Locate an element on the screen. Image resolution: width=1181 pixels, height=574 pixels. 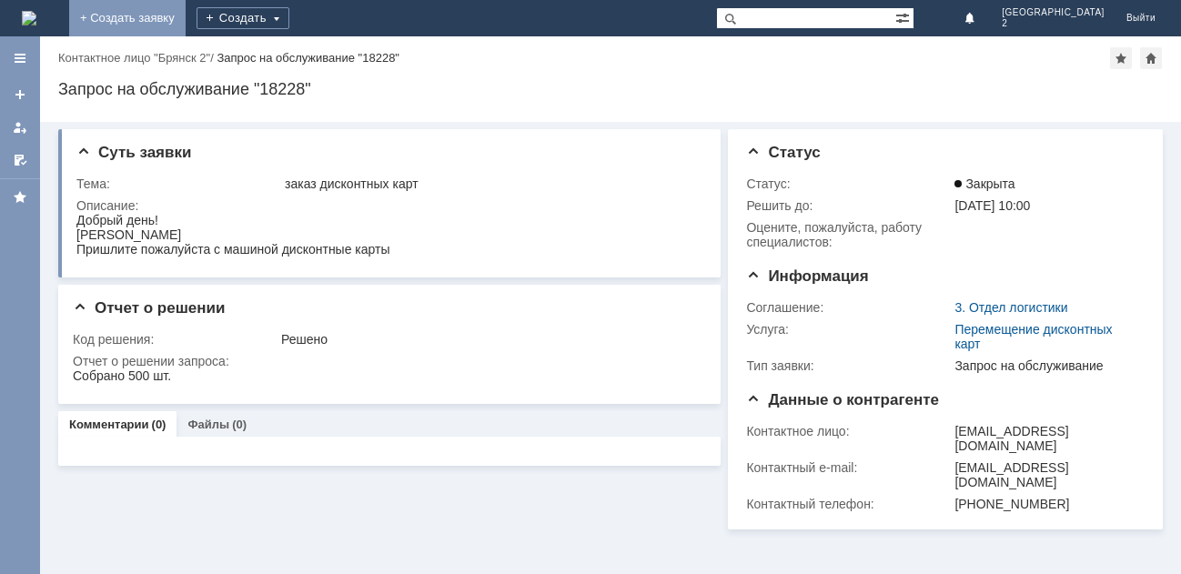
div: заказ дисконтных карт is located at coordinates (490, 184).